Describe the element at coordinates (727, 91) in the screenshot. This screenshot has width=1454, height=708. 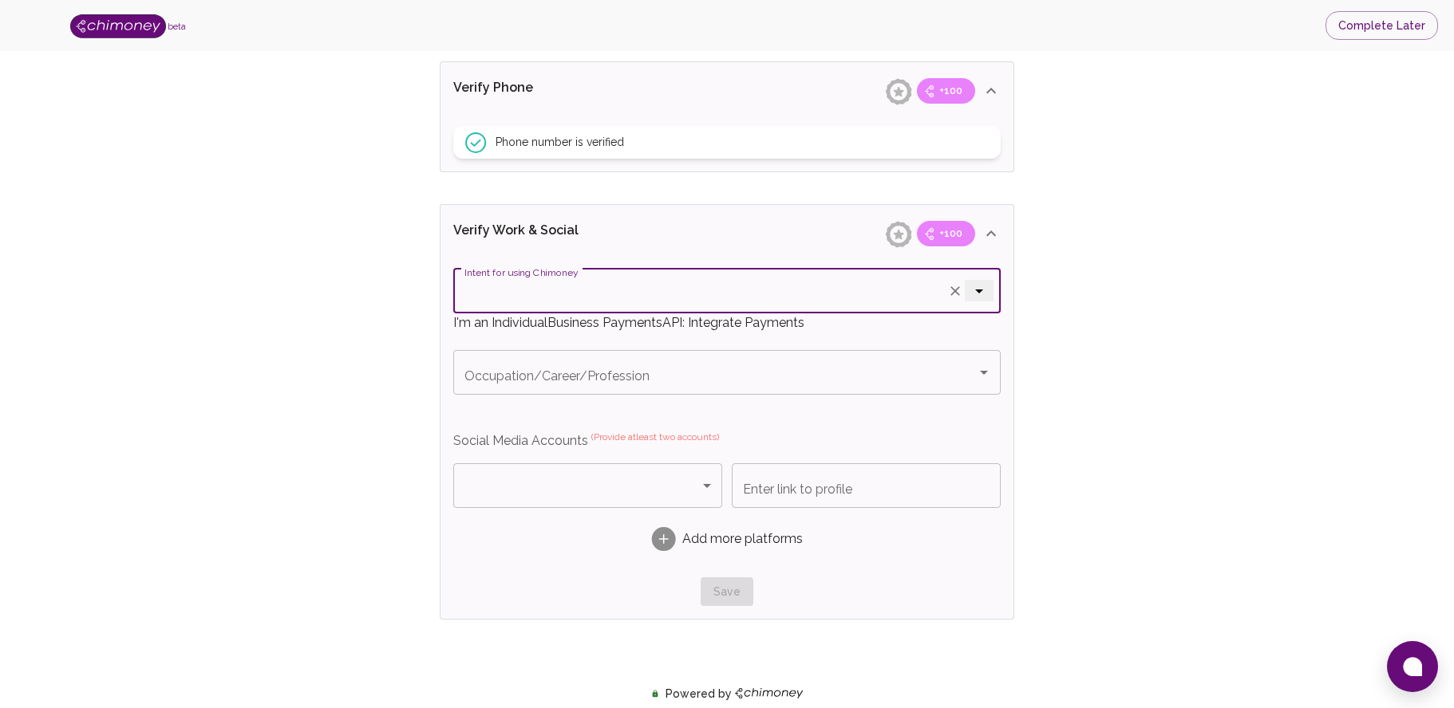
I see `div: Verify Phone+100` at that location.